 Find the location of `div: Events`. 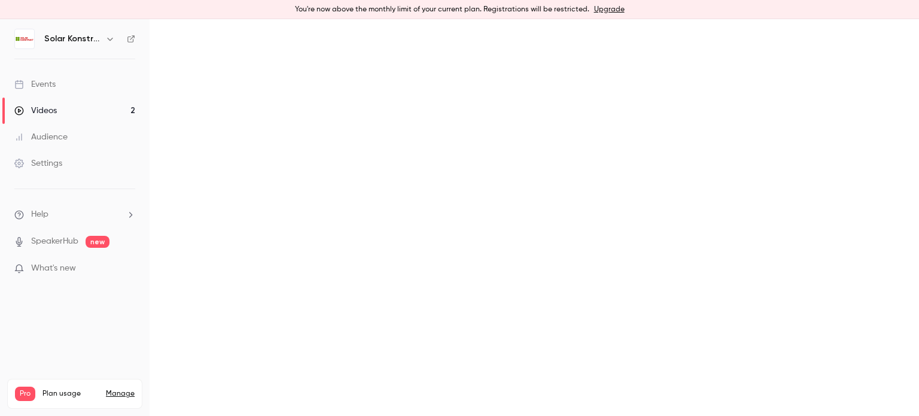

div: Events is located at coordinates (35, 84).